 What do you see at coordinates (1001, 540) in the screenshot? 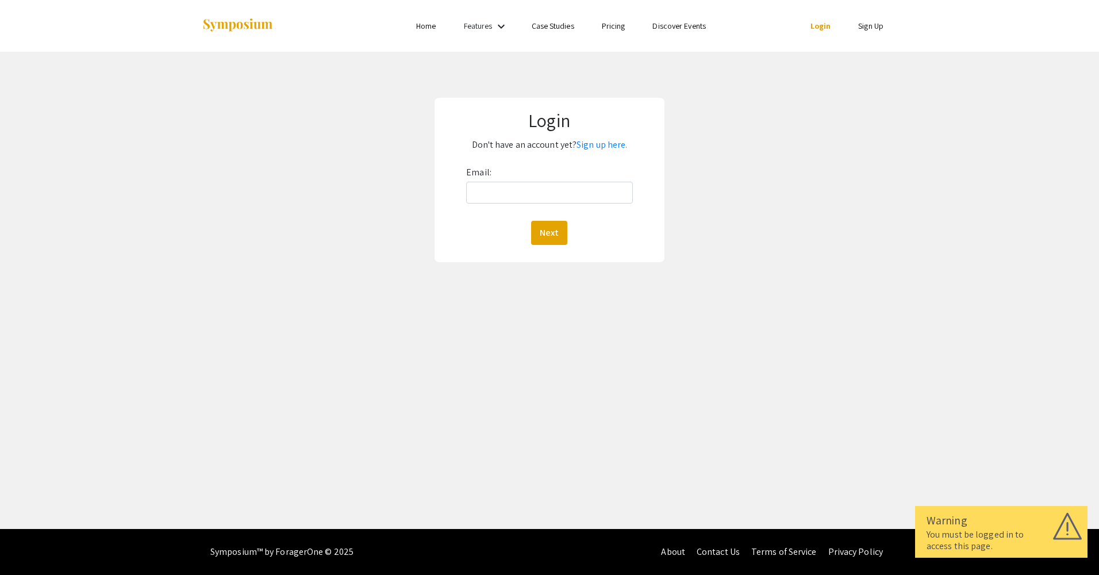
I see `div: You must be logged in to access this page.` at bounding box center [1001, 540].